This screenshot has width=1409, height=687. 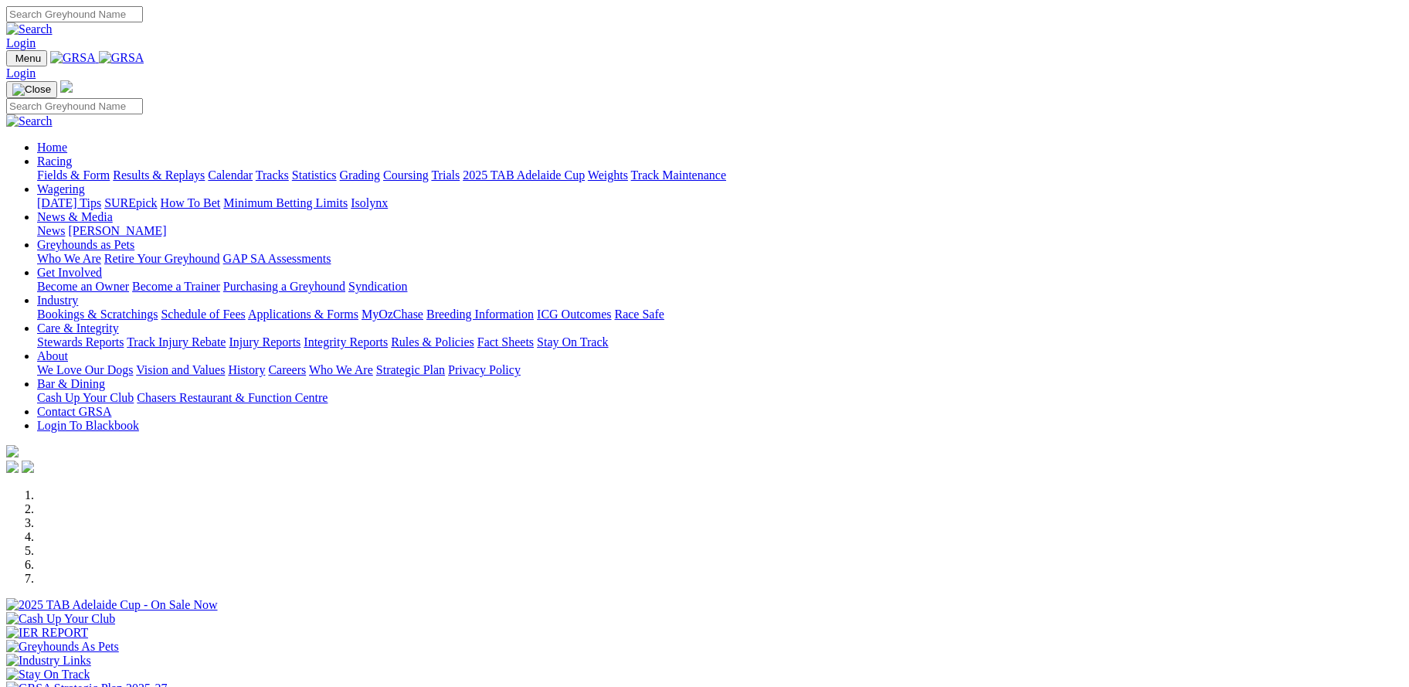 I want to click on a: Syndication, so click(x=378, y=286).